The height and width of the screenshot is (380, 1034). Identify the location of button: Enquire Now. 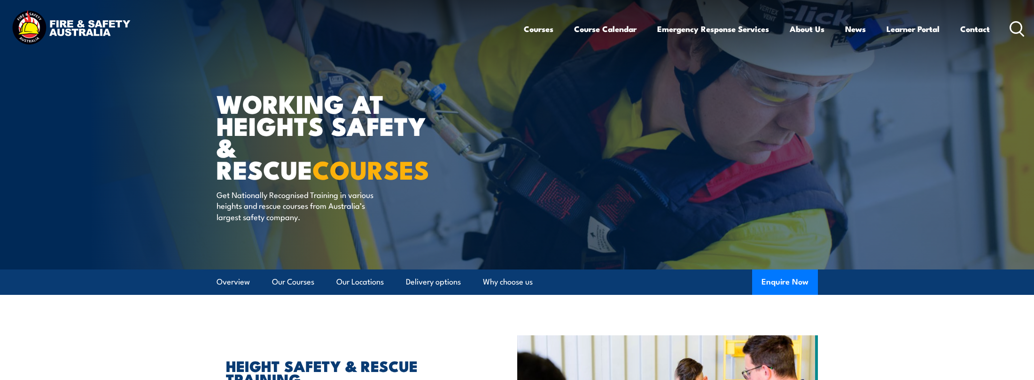
(785, 282).